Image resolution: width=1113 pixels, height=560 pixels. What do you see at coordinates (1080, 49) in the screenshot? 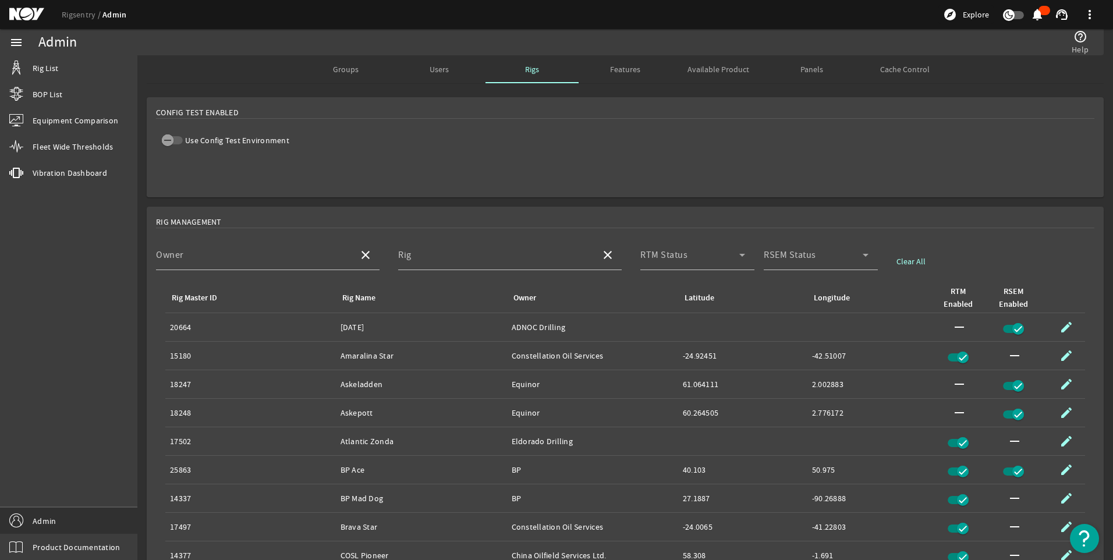
I see `span: Help` at bounding box center [1080, 49].